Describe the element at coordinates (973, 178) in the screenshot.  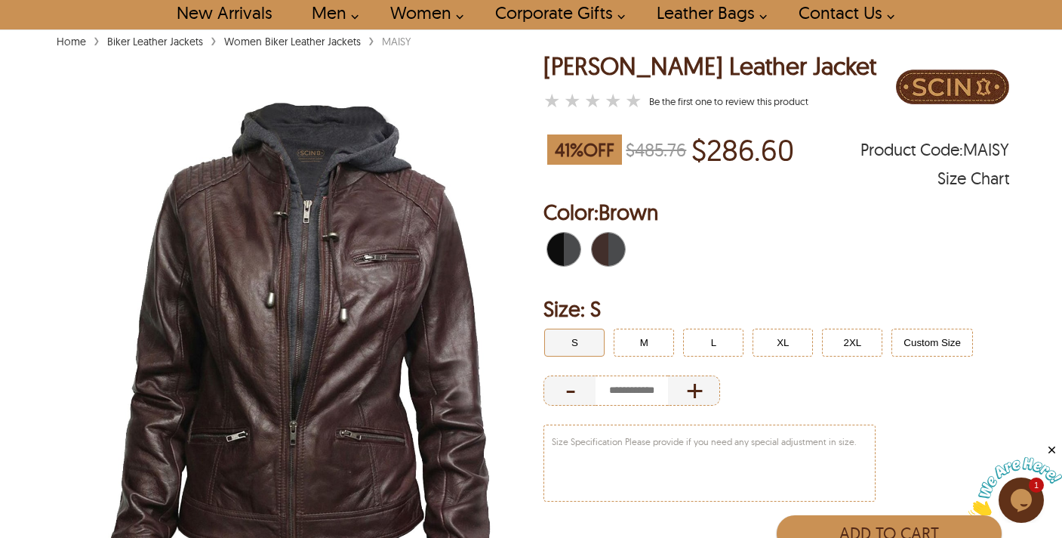
I see `div: Size Chart` at that location.